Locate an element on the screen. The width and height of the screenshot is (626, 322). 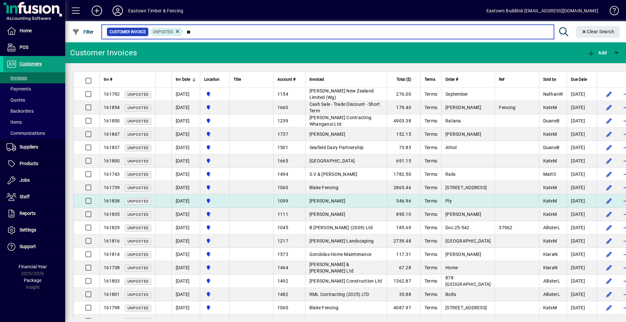
span: 161837 is located at coordinates (112, 148).